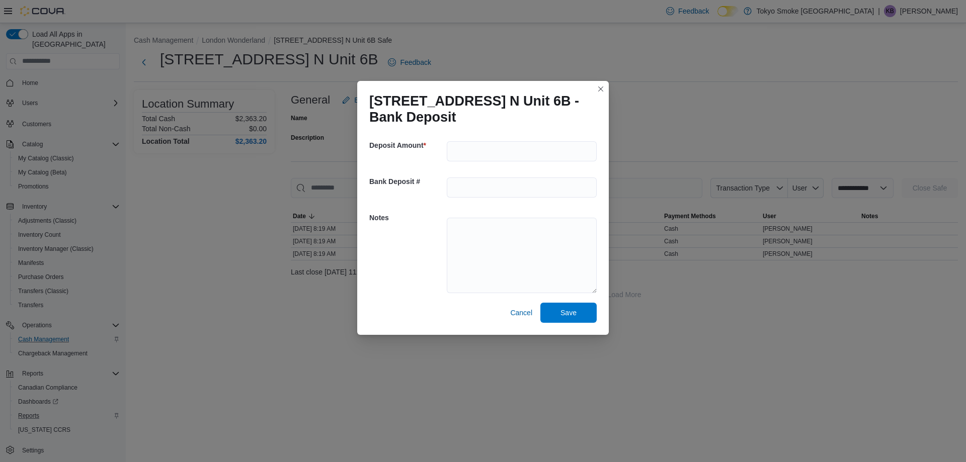 The height and width of the screenshot is (462, 966). I want to click on button: Closes this modal window, so click(601, 89).